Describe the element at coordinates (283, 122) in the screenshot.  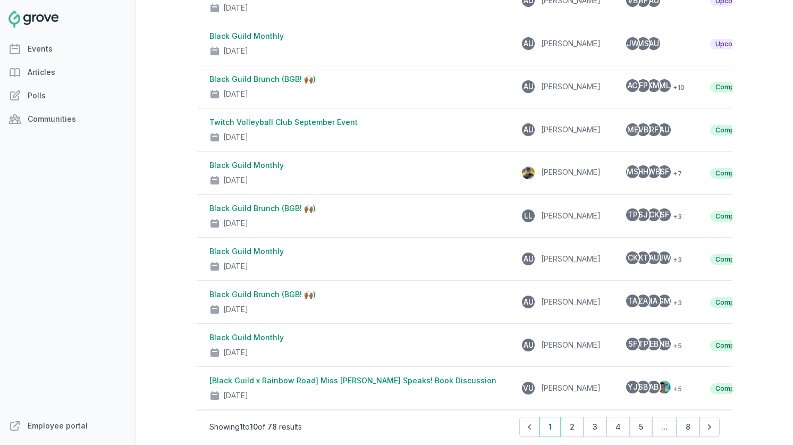
I see `a: Twitch Volleyball Club September Event` at that location.